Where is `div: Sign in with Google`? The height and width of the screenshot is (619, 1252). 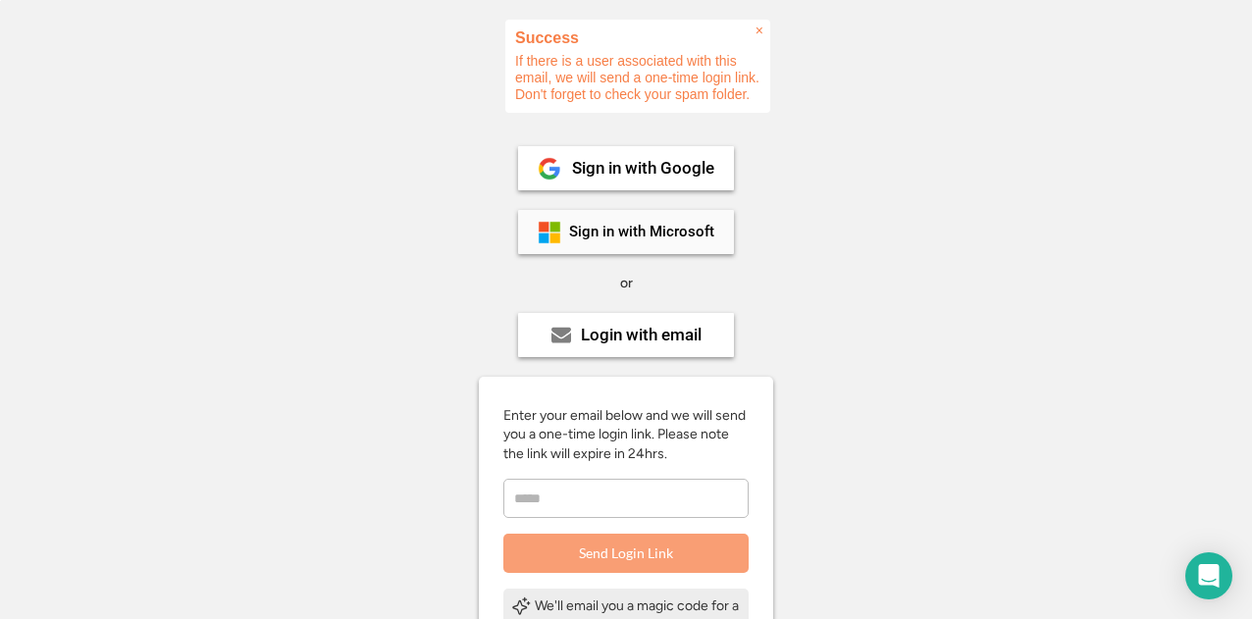 div: Sign in with Google is located at coordinates (643, 168).